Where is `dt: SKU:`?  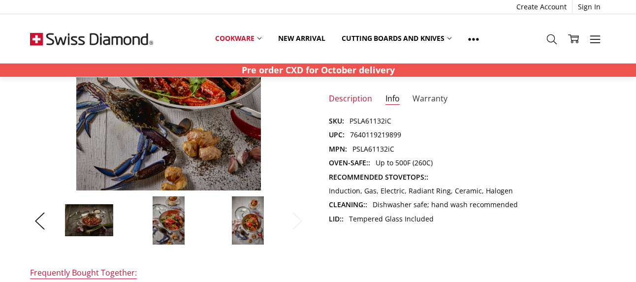 dt: SKU: is located at coordinates (336, 121).